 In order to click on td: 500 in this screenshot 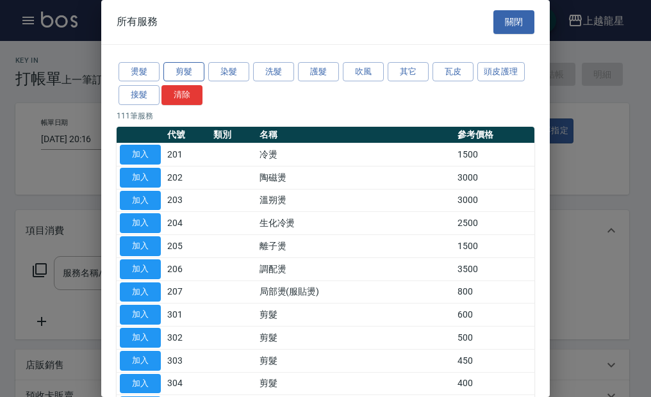, I will do `click(494, 338)`.